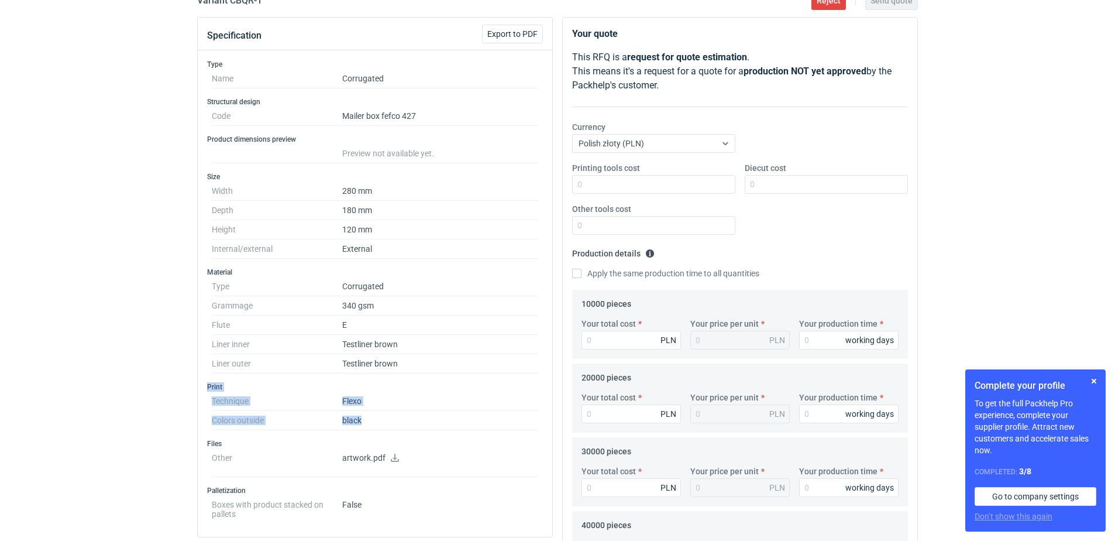 The image size is (1115, 541). I want to click on label: Other tools cost, so click(601, 209).